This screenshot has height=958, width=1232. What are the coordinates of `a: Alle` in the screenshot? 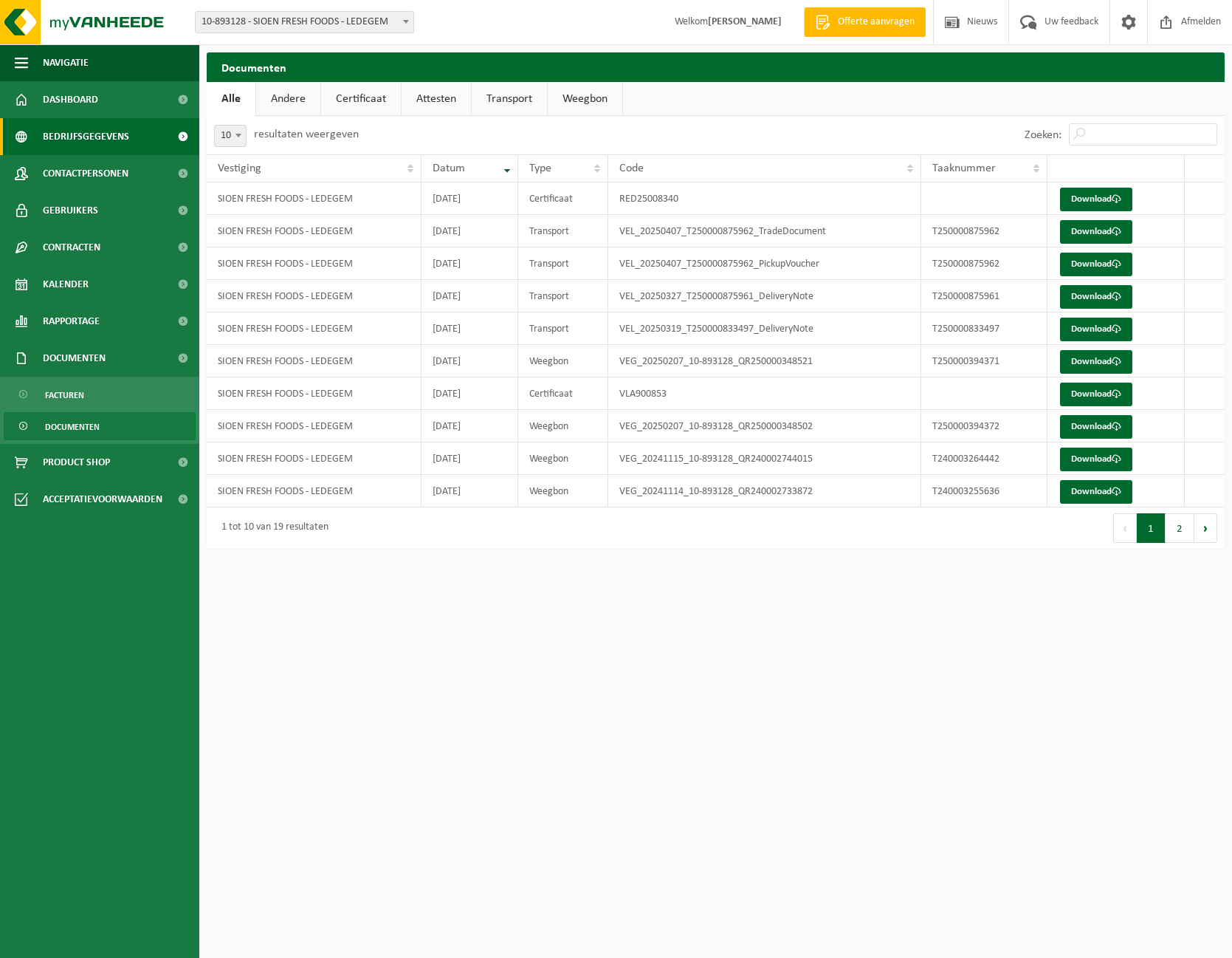 It's located at (231, 99).